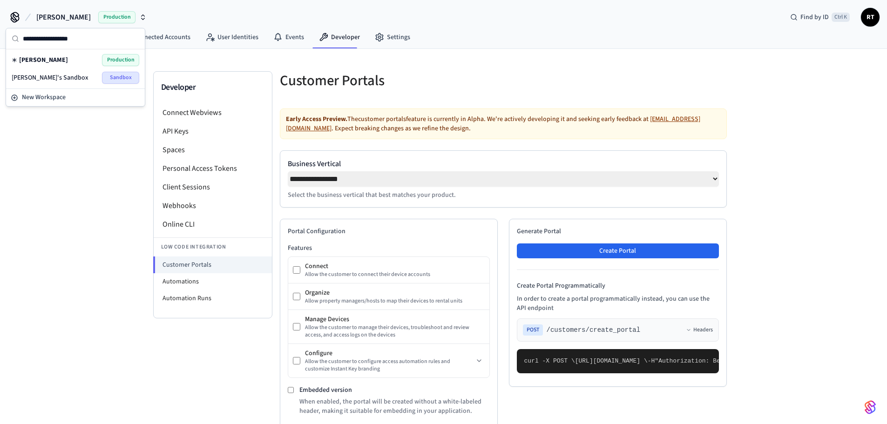  Describe the element at coordinates (213, 224) in the screenshot. I see `li: Online CLI` at that location.